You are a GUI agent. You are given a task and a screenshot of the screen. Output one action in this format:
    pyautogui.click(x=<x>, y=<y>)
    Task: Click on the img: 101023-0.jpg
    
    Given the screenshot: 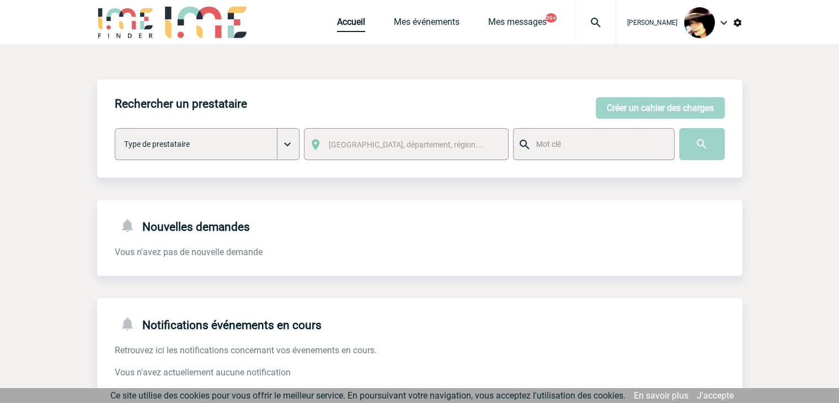 What is the action you would take?
    pyautogui.click(x=699, y=23)
    